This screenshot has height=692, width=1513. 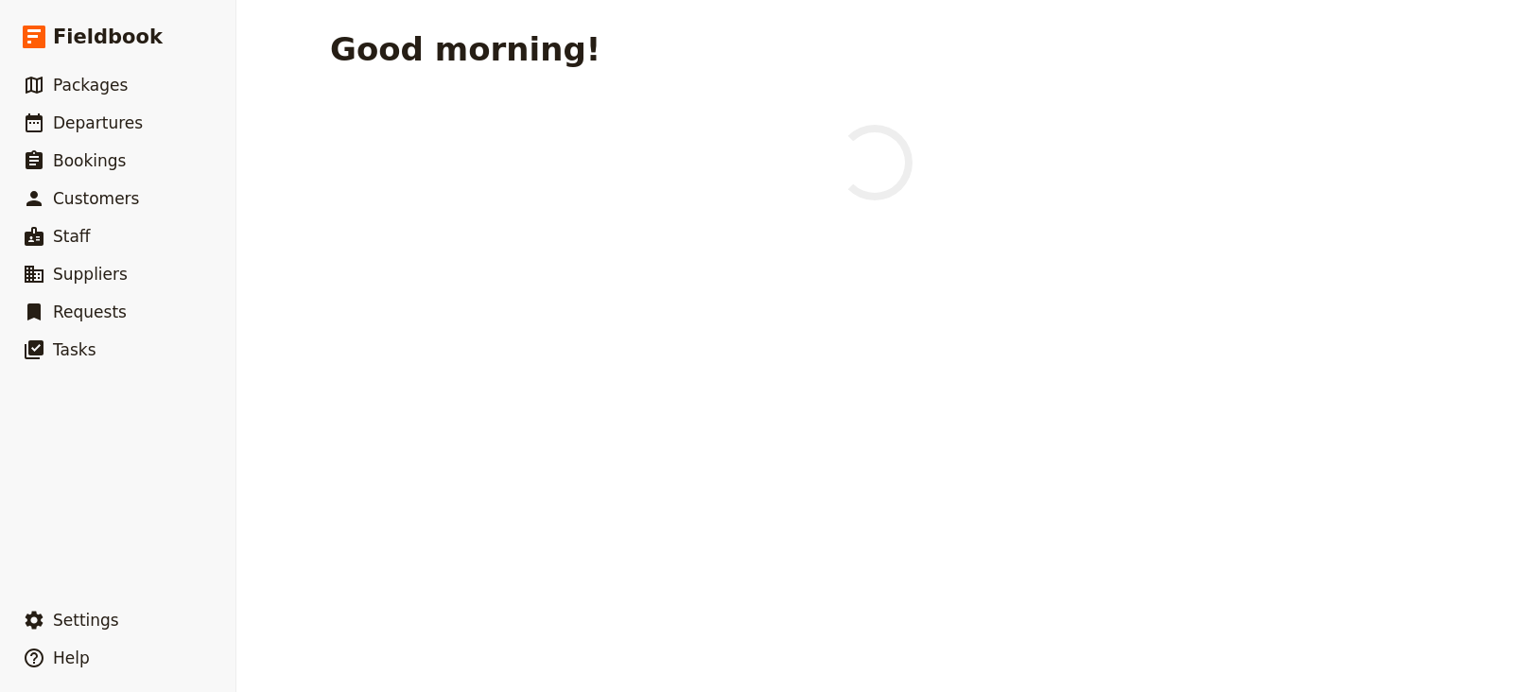 What do you see at coordinates (89, 161) in the screenshot?
I see `span: Bookings` at bounding box center [89, 161].